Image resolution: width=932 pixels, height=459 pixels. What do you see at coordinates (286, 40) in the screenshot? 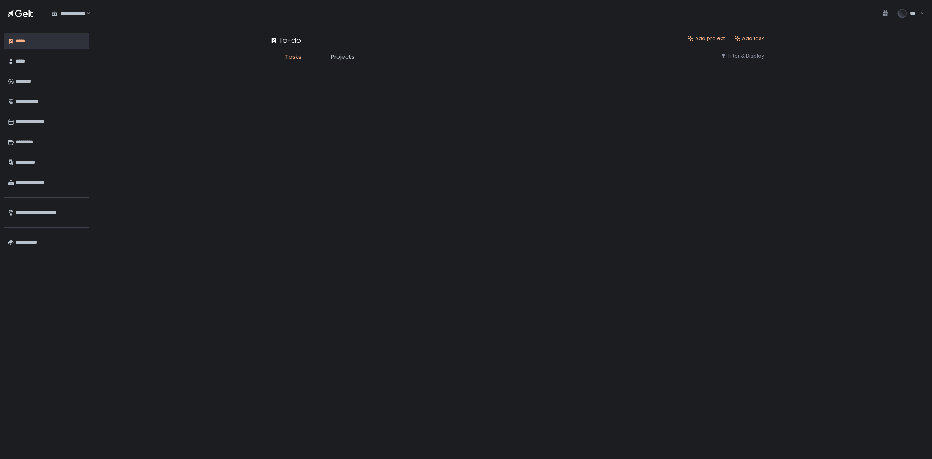
I see `div: To-do` at bounding box center [286, 40].